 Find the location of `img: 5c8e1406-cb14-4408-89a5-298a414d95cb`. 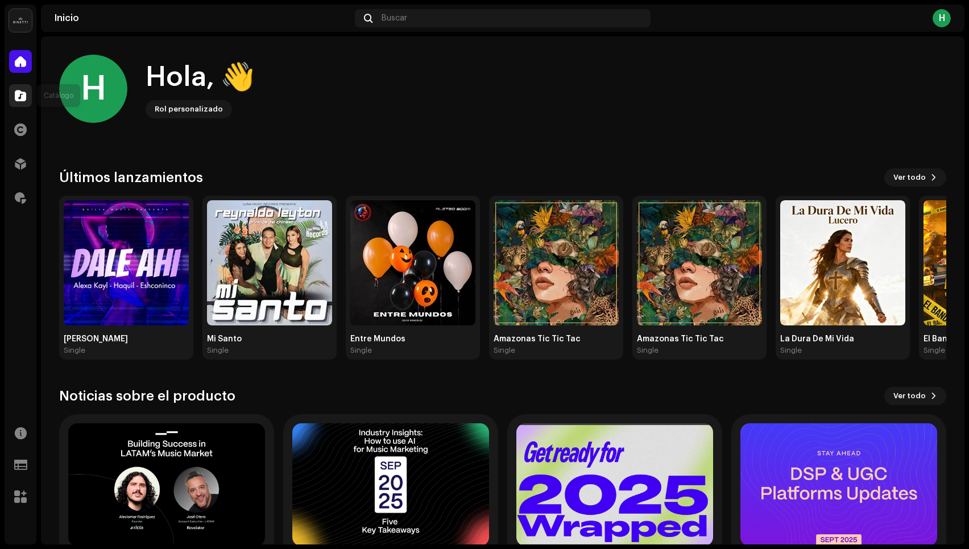

img: 5c8e1406-cb14-4408-89a5-298a414d95cb is located at coordinates (843, 263).